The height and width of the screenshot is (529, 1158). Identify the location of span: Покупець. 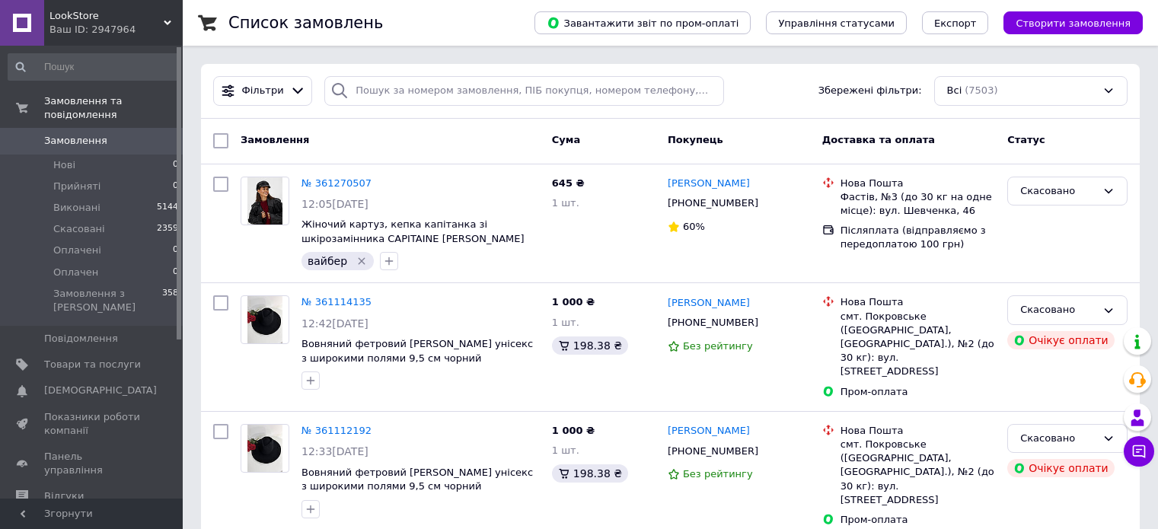
(695, 139).